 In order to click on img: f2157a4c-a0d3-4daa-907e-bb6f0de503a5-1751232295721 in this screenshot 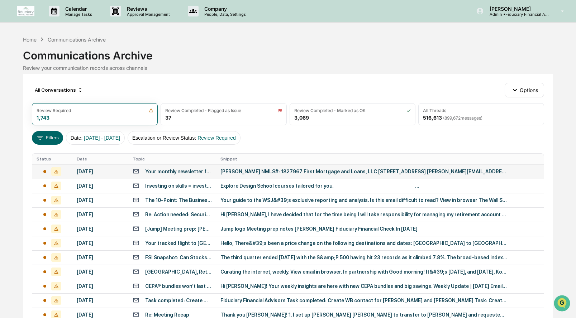, I will do `click(9, 9)`.